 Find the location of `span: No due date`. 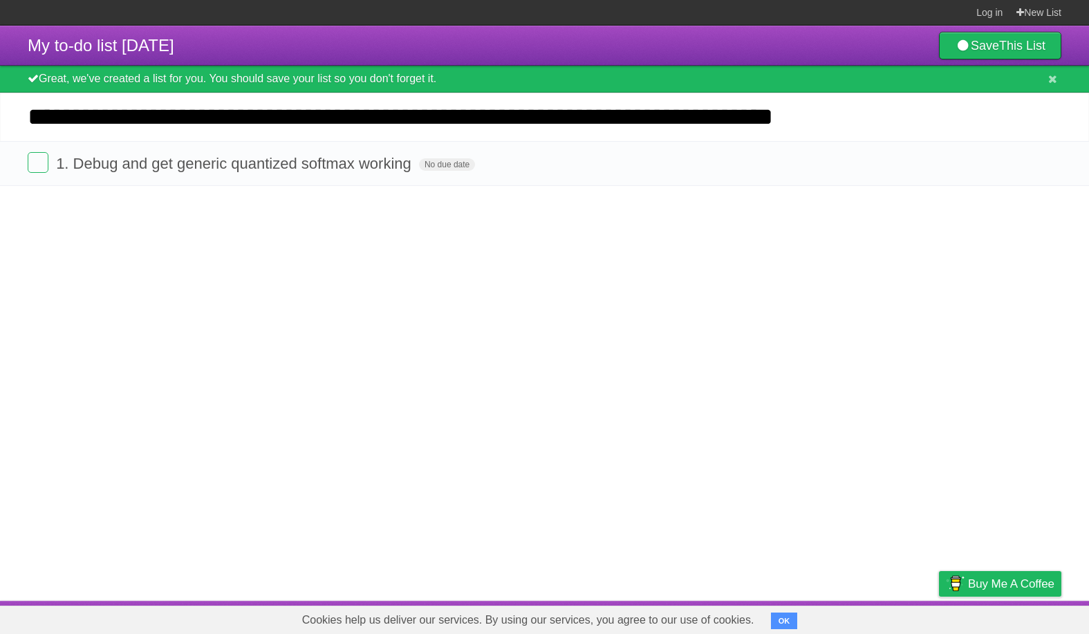

span: No due date is located at coordinates (447, 165).